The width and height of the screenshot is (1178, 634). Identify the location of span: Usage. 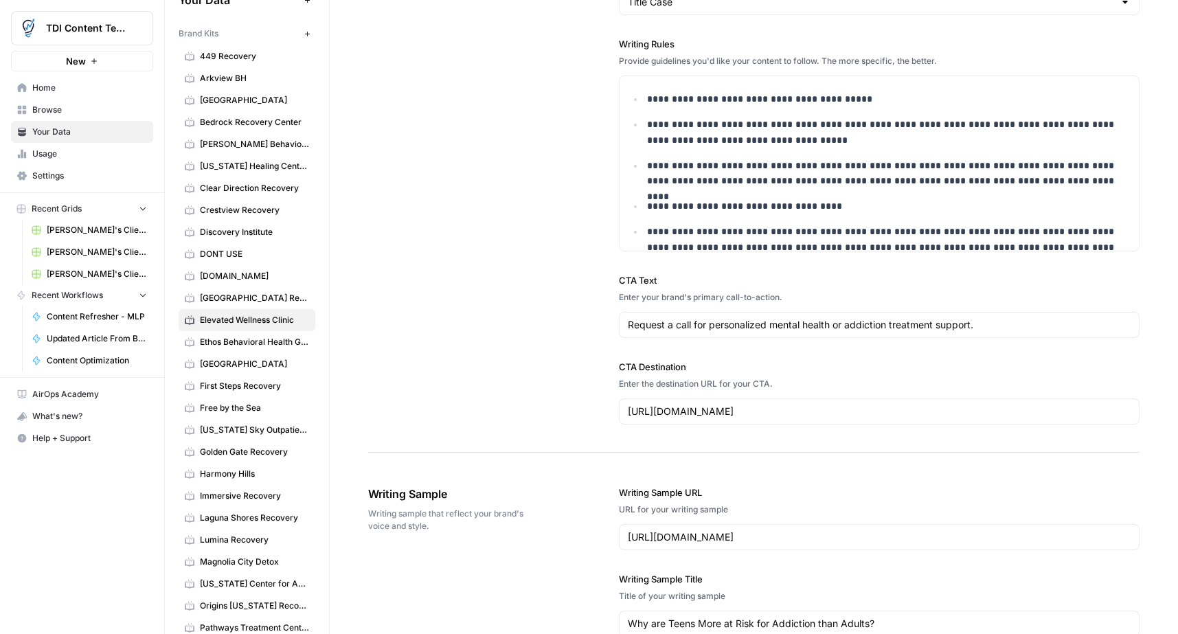
(89, 154).